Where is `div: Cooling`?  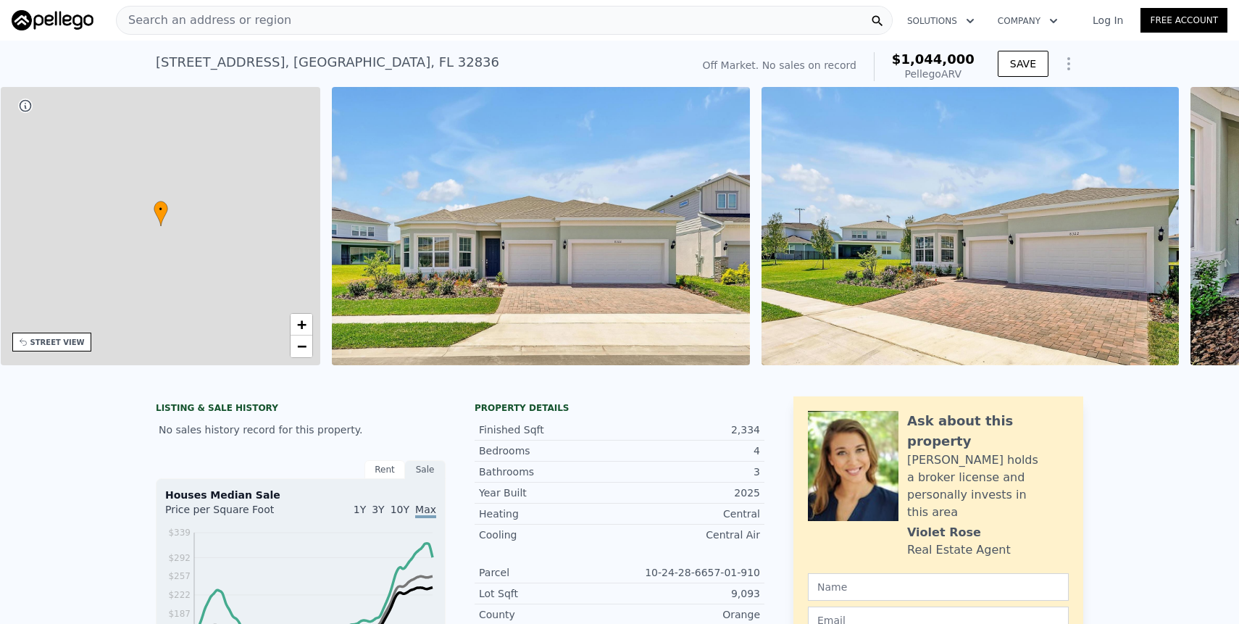
div: Cooling is located at coordinates (549, 535).